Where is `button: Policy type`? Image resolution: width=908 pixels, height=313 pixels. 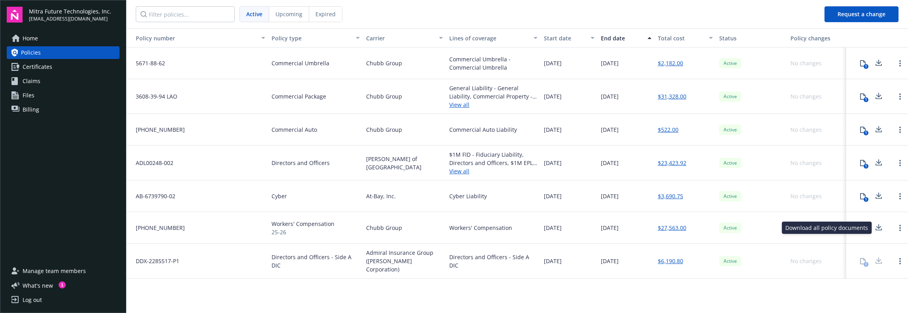
button: Policy type is located at coordinates (315, 38).